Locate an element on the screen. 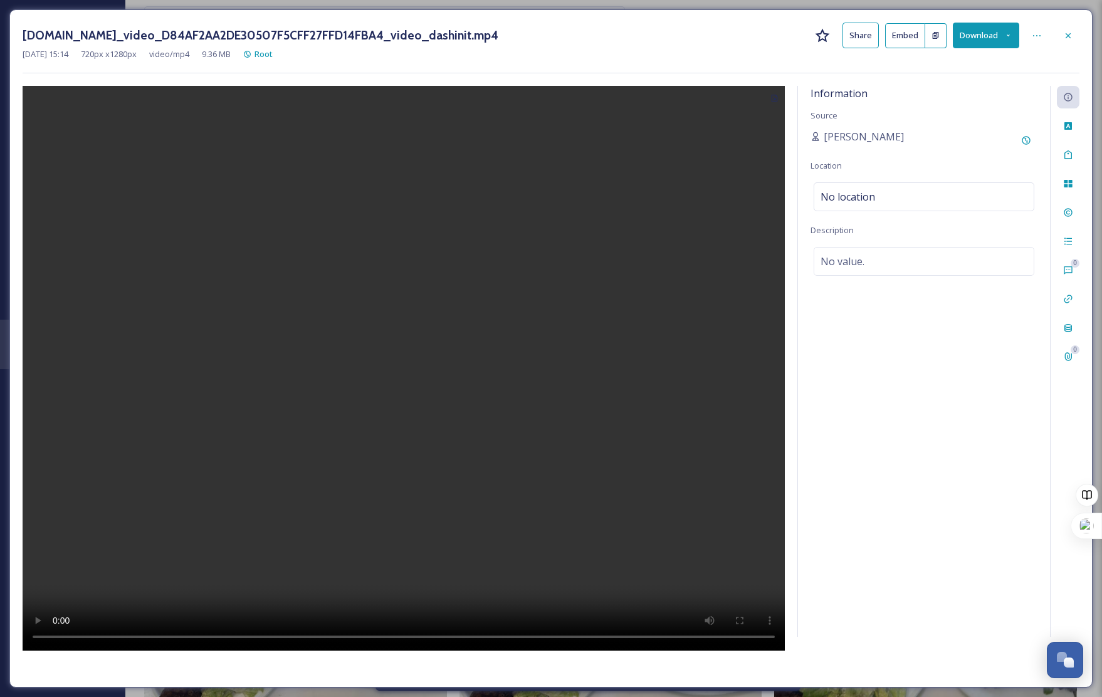 The height and width of the screenshot is (697, 1102). span: 9.36 MB is located at coordinates (216, 54).